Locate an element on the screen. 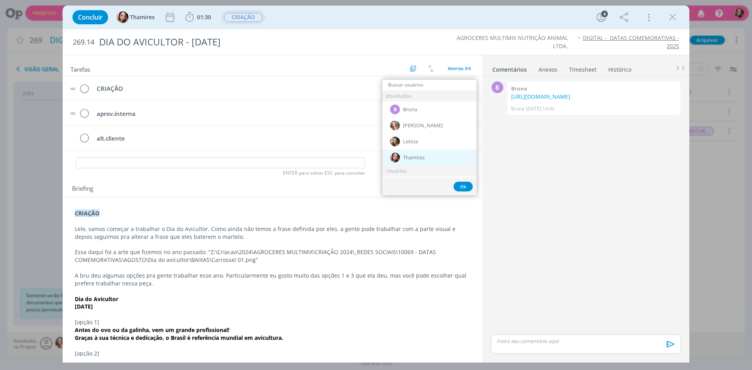  div: Usuários is located at coordinates (429, 171).